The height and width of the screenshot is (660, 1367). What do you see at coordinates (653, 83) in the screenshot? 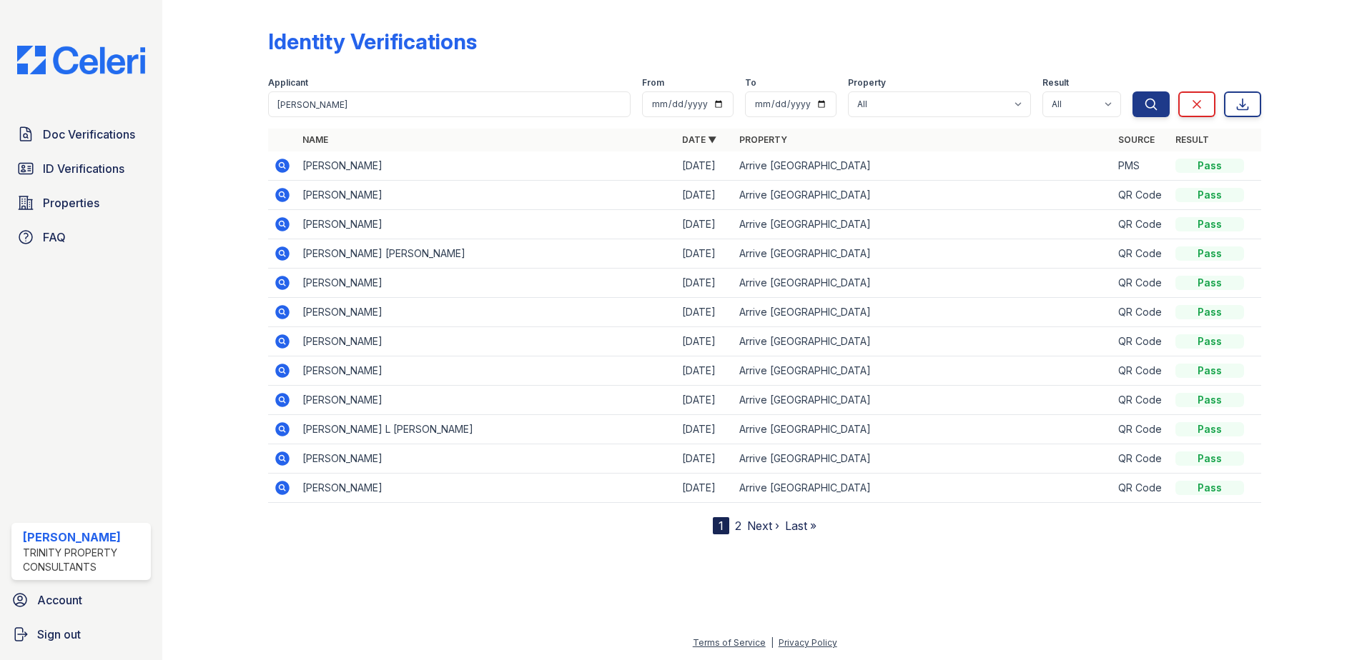
I see `label: From` at bounding box center [653, 83].